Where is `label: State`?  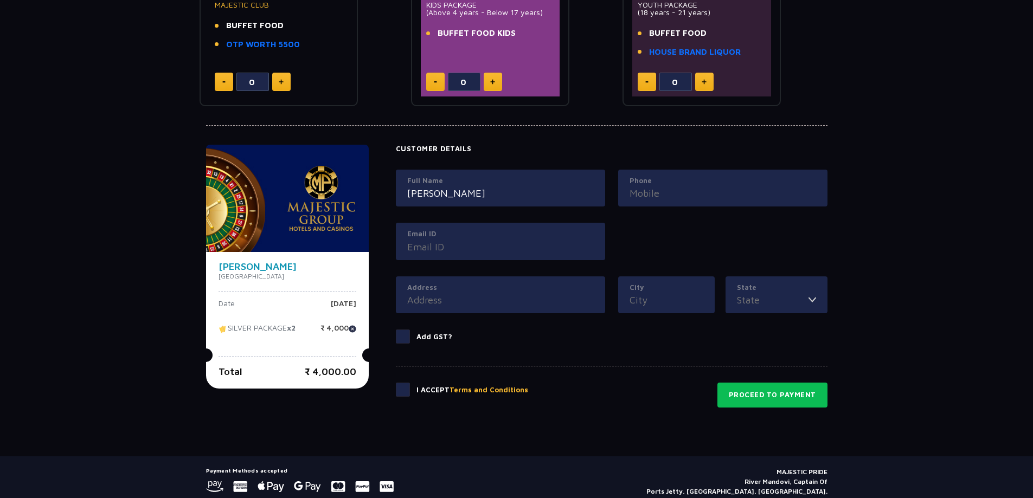
label: State is located at coordinates (776, 288).